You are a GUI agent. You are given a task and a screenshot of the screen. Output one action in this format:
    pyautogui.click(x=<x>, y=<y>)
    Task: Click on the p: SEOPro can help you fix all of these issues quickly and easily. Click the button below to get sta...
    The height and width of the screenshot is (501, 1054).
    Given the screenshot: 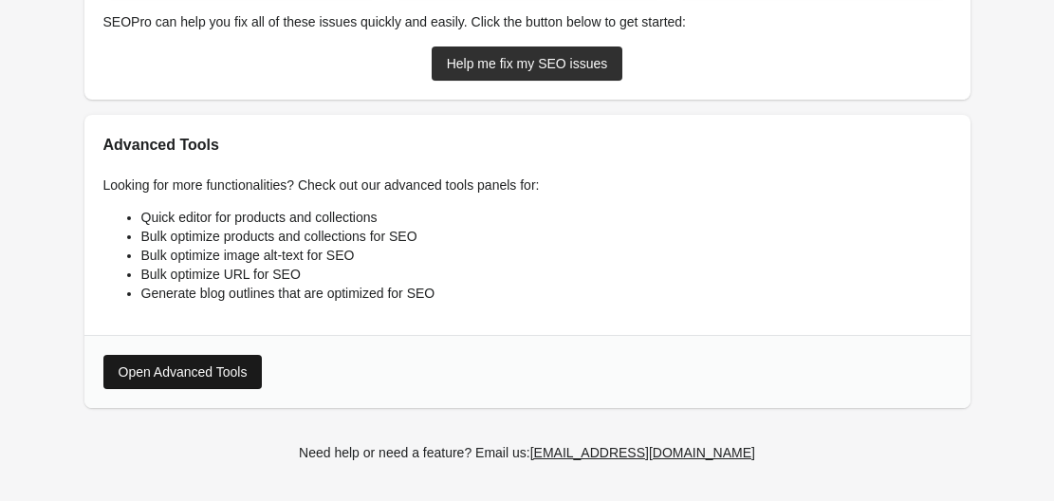 What is the action you would take?
    pyautogui.click(x=528, y=22)
    